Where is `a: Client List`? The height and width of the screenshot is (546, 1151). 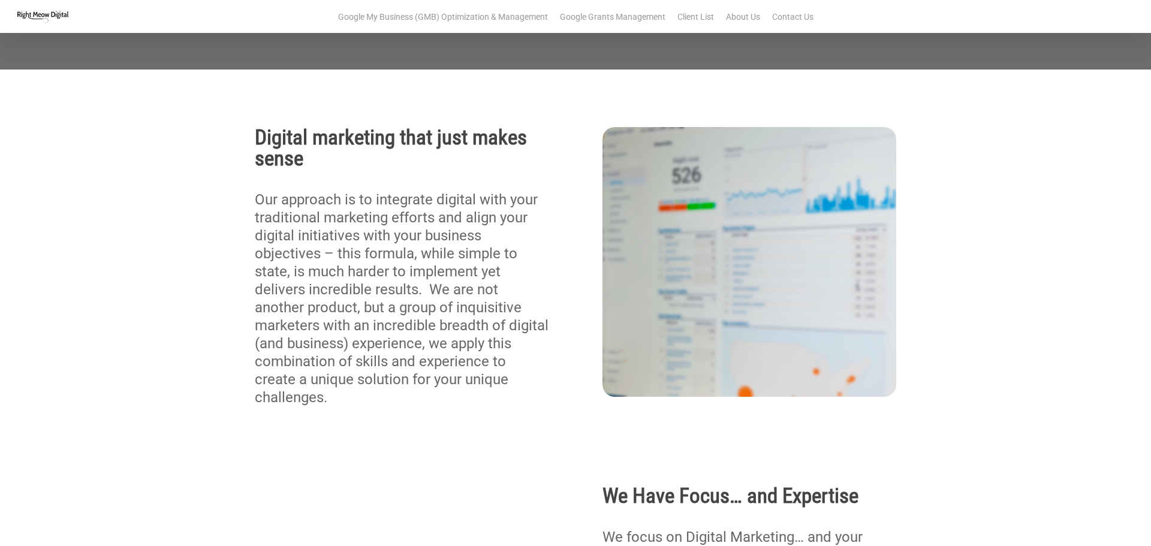
a: Client List is located at coordinates (696, 17).